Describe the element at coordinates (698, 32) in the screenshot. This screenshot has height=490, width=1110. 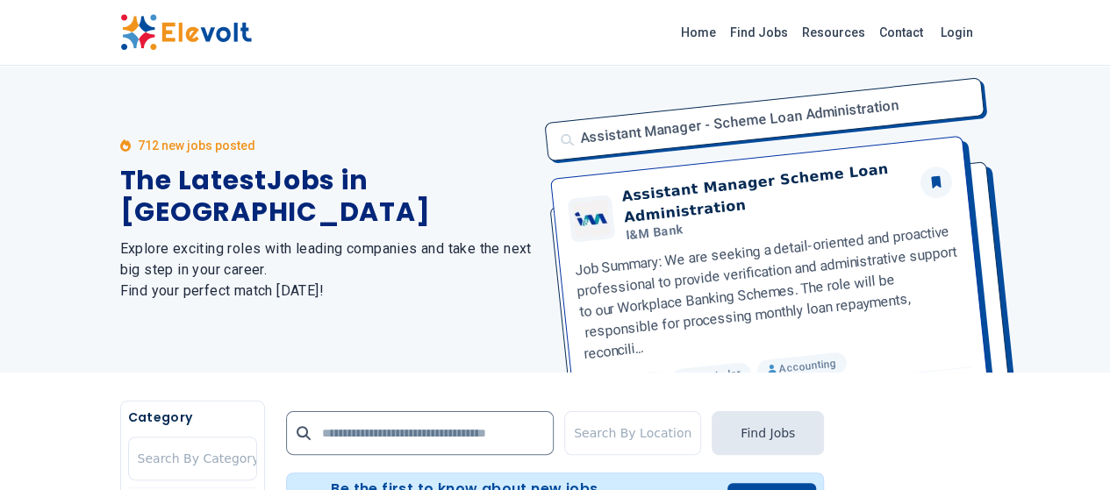
I see `a: Home` at that location.